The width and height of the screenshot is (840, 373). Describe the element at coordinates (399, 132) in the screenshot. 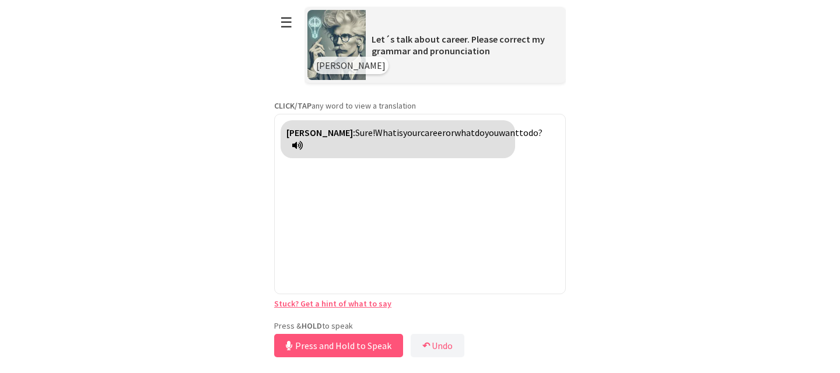

I see `span: is` at that location.